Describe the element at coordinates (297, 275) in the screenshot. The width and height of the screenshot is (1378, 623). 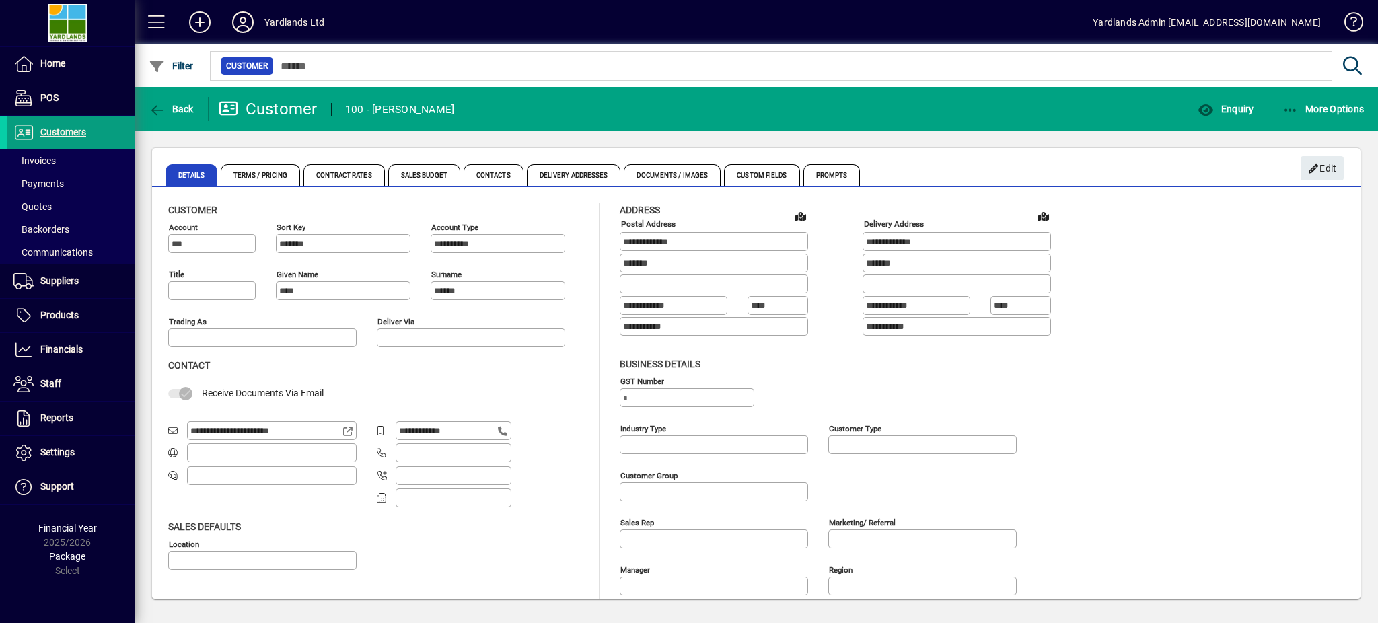
I see `mat-label: Given name` at that location.